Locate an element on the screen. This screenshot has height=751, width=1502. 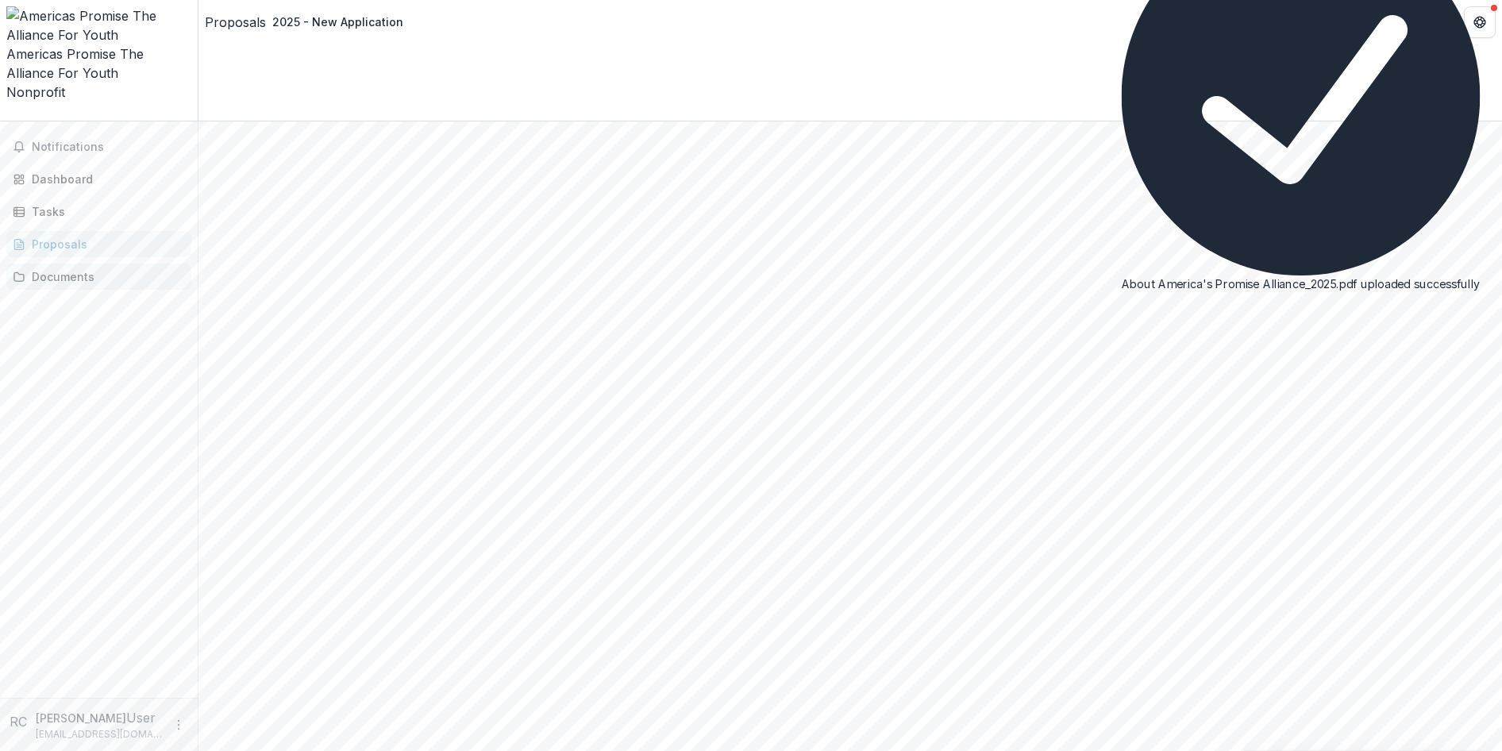
a: Dashboard is located at coordinates (98, 179).